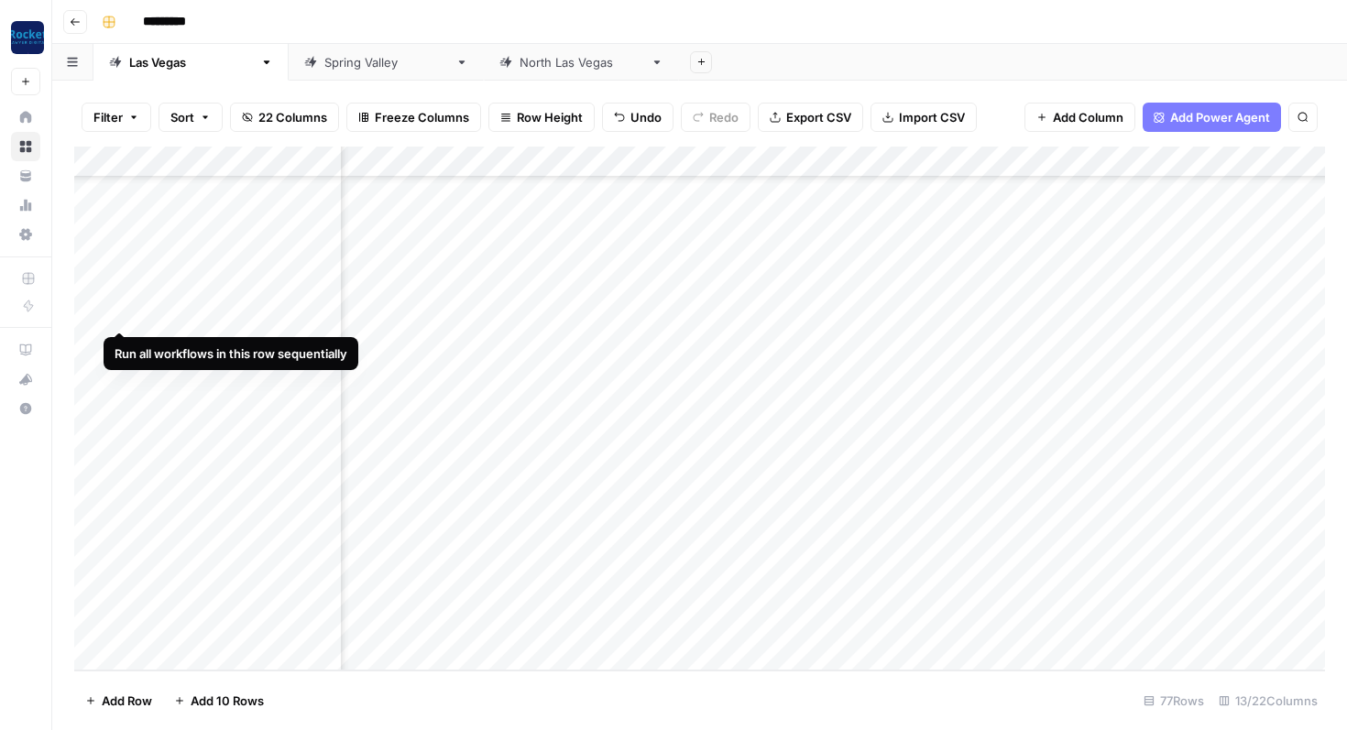 The image size is (1347, 730). What do you see at coordinates (26, 409) in the screenshot?
I see `button: Help + Support` at bounding box center [26, 409].